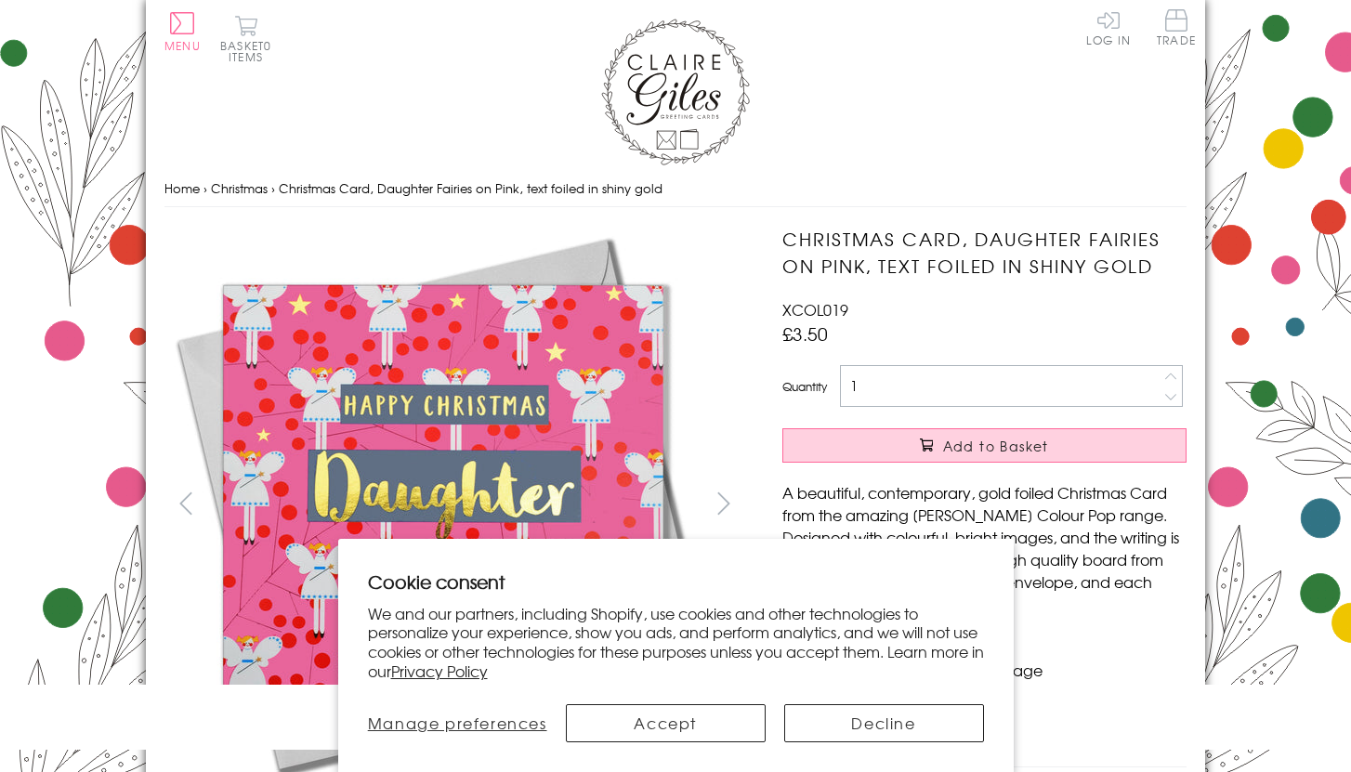 This screenshot has width=1351, height=772. Describe the element at coordinates (182, 46) in the screenshot. I see `span: Menu` at that location.